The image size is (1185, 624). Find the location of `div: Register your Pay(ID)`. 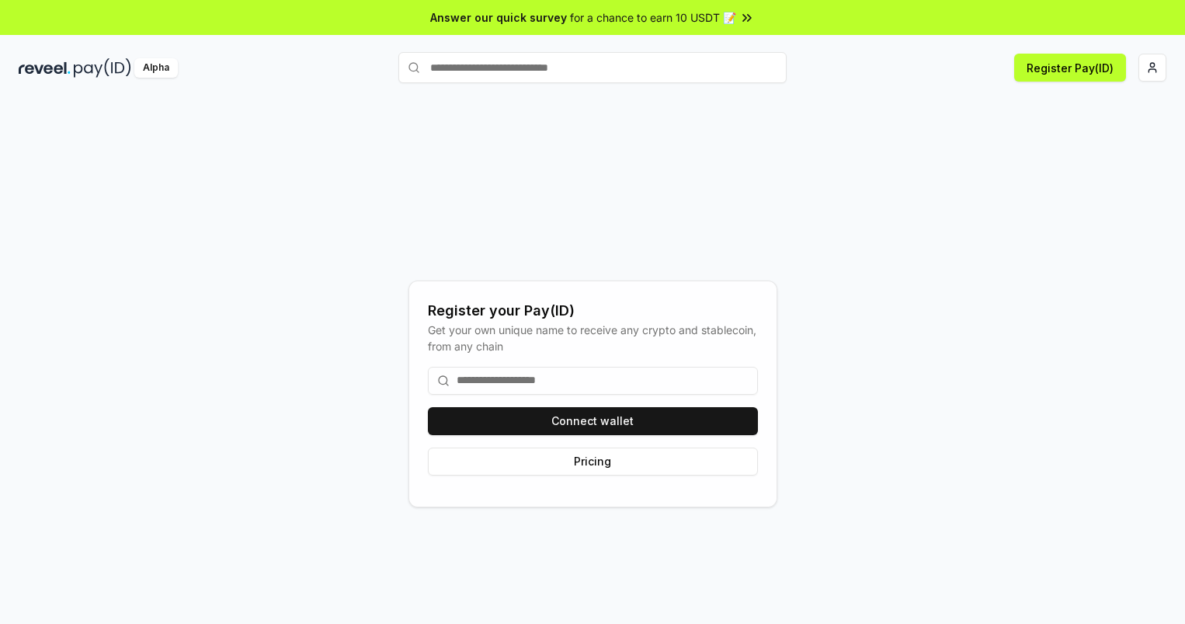

div: Register your Pay(ID) is located at coordinates (593, 311).